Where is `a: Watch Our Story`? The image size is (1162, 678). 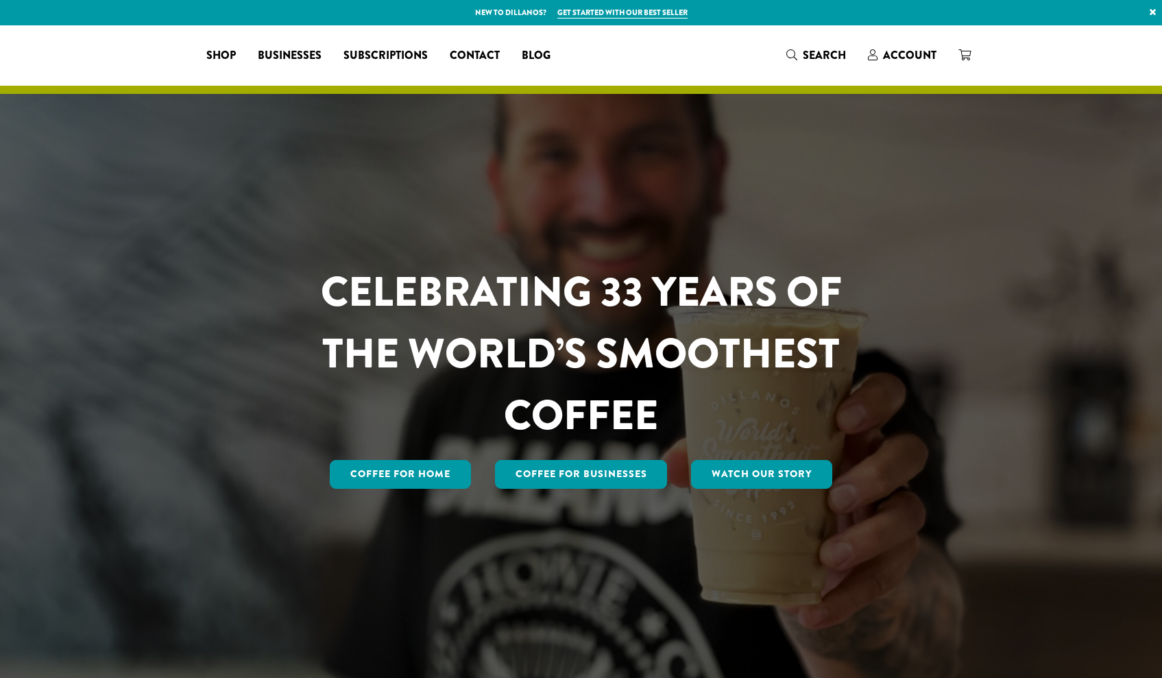
a: Watch Our Story is located at coordinates (762, 474).